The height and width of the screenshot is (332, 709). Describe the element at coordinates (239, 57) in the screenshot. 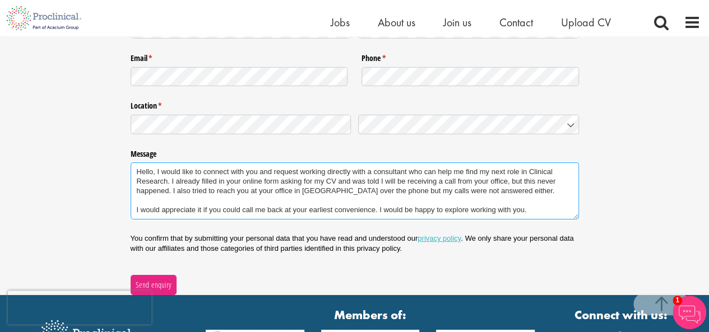

I see `label: Email` at that location.